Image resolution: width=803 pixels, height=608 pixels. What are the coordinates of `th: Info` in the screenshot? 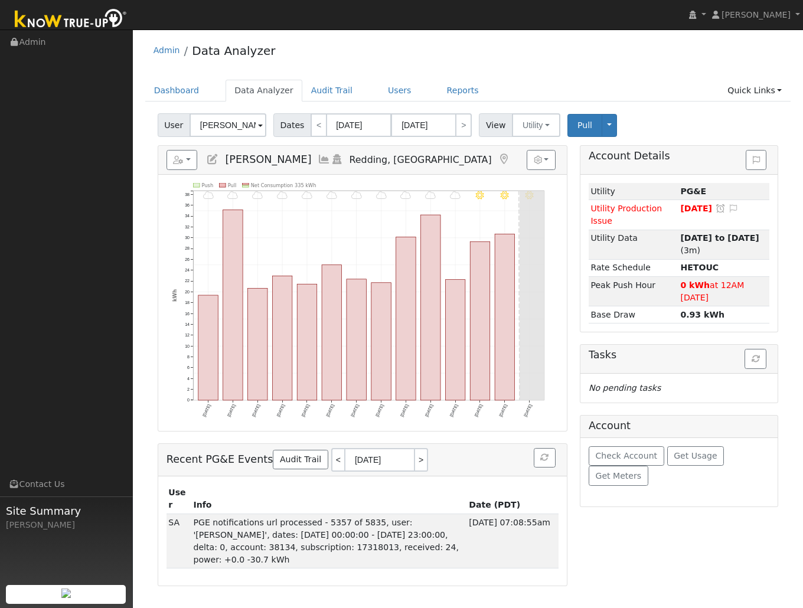 It's located at (329, 499).